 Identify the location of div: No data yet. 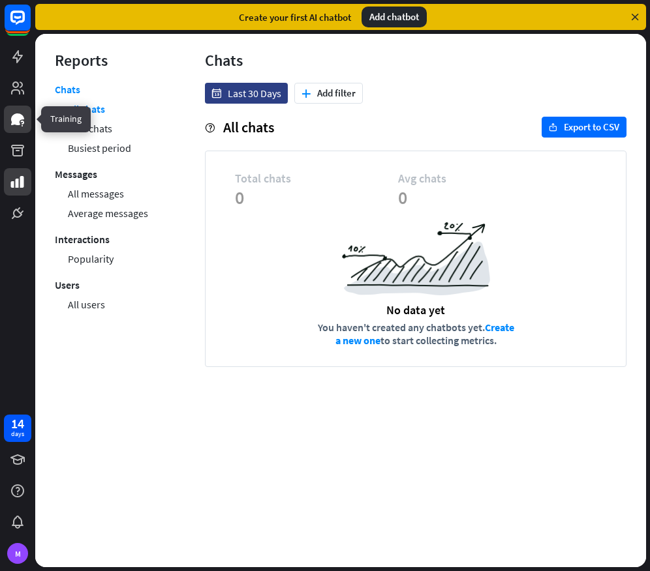
(415, 310).